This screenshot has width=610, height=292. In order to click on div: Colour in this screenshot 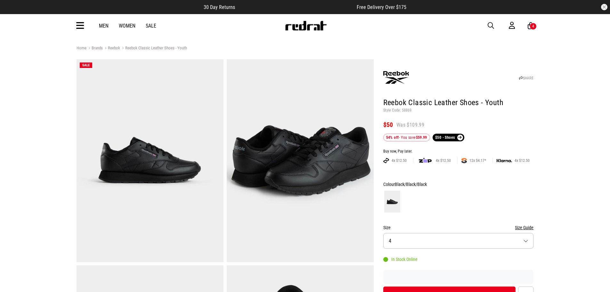, I will do `click(459, 184)`.